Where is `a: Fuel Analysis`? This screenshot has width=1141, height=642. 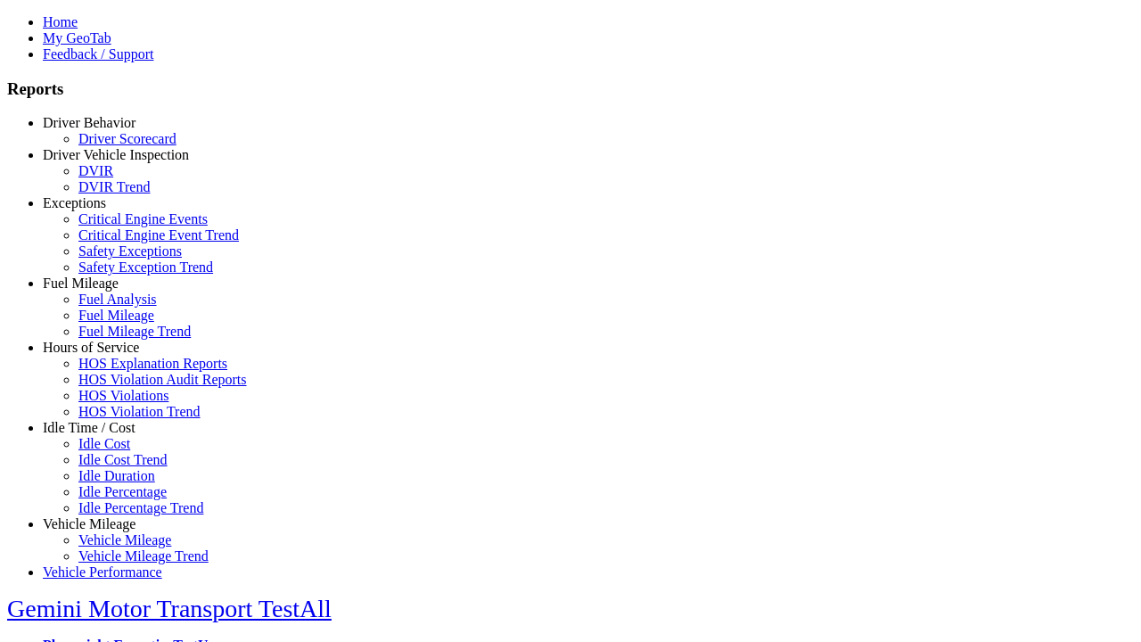
a: Fuel Analysis is located at coordinates (118, 299).